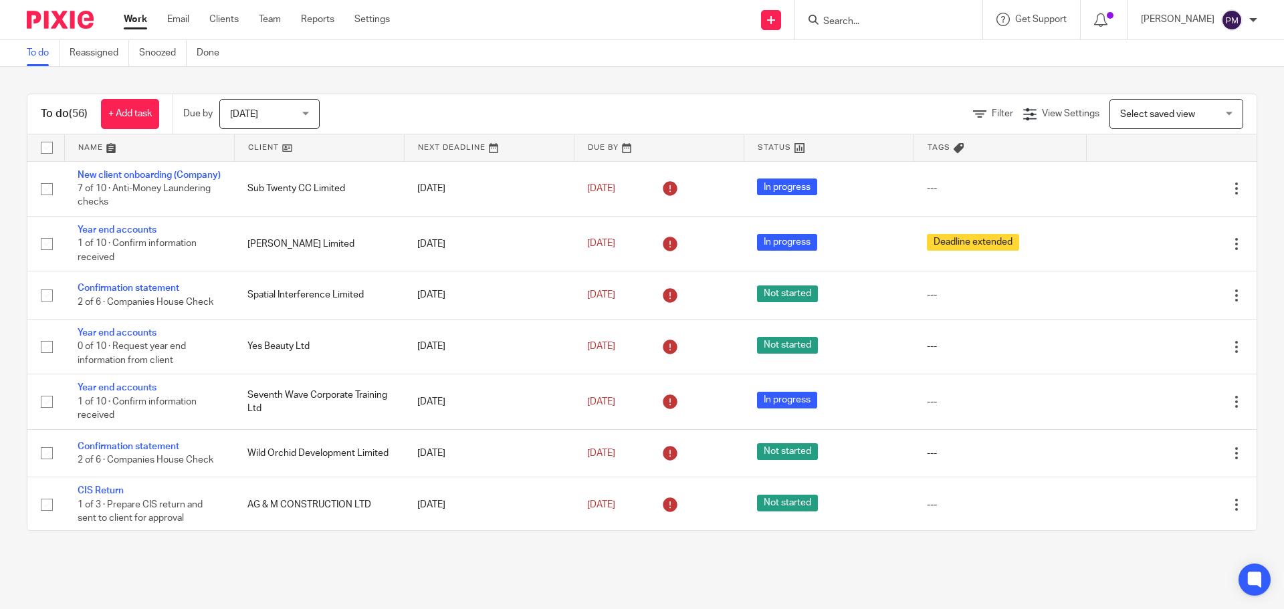 This screenshot has height=609, width=1284. What do you see at coordinates (162, 53) in the screenshot?
I see `a: Snoozed` at bounding box center [162, 53].